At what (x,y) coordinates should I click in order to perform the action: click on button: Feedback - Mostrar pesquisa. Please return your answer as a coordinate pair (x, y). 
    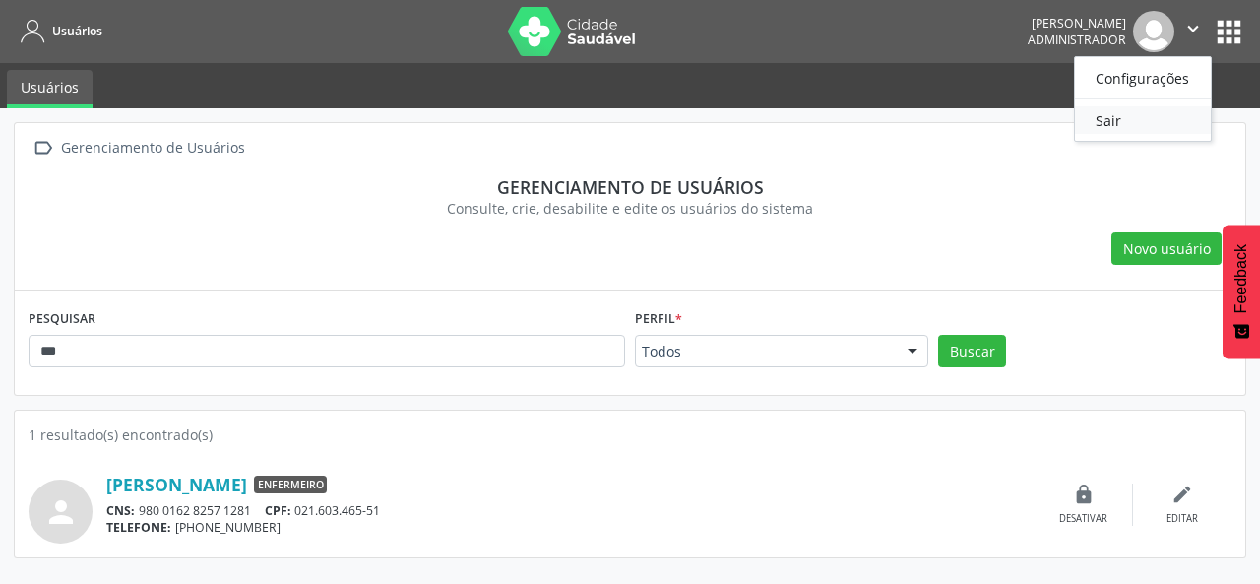
    Looking at the image, I should click on (1241, 291).